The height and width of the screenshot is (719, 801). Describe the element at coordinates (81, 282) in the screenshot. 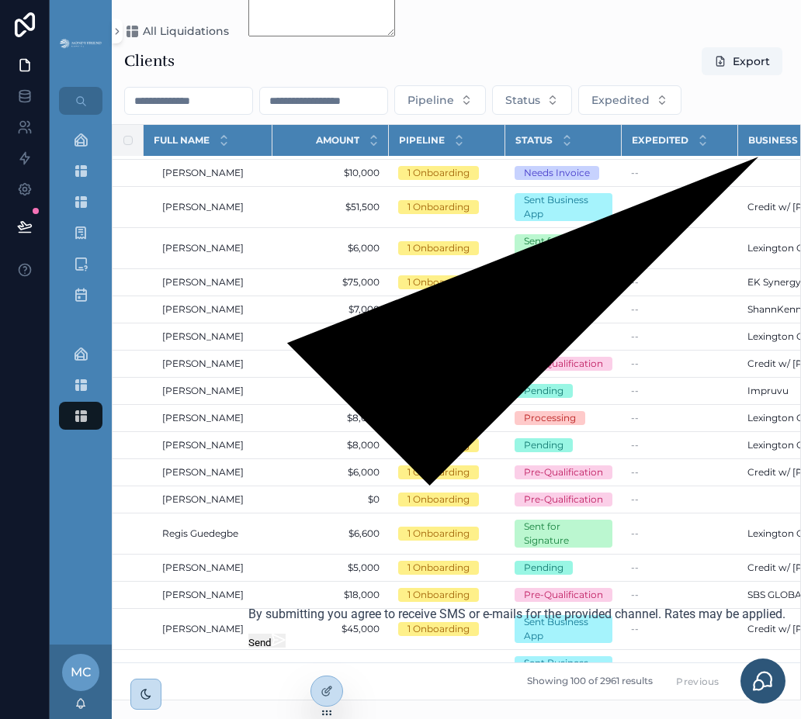

I see `div: scrollable content` at that location.